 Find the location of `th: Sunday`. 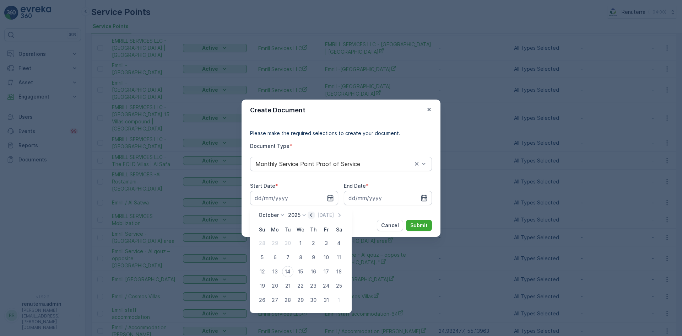

th: Sunday is located at coordinates (262, 230).